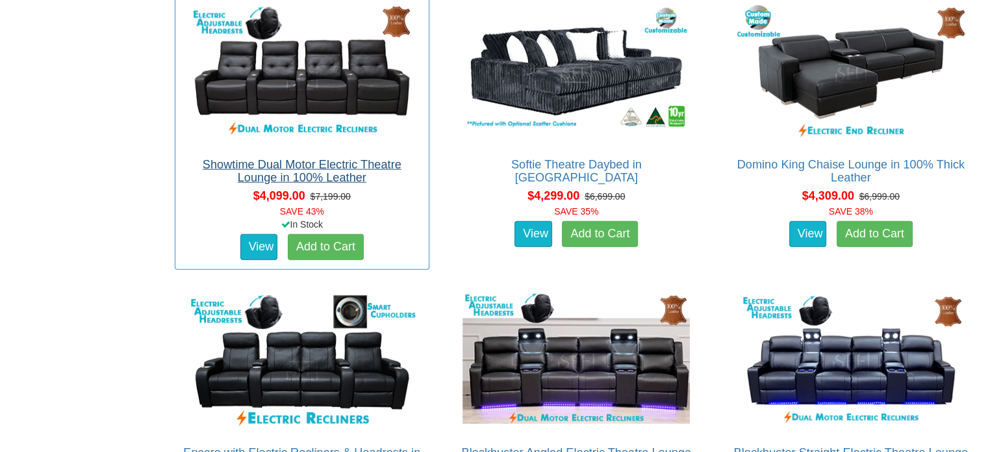 The width and height of the screenshot is (988, 452). I want to click on del: $6,999.00, so click(880, 196).